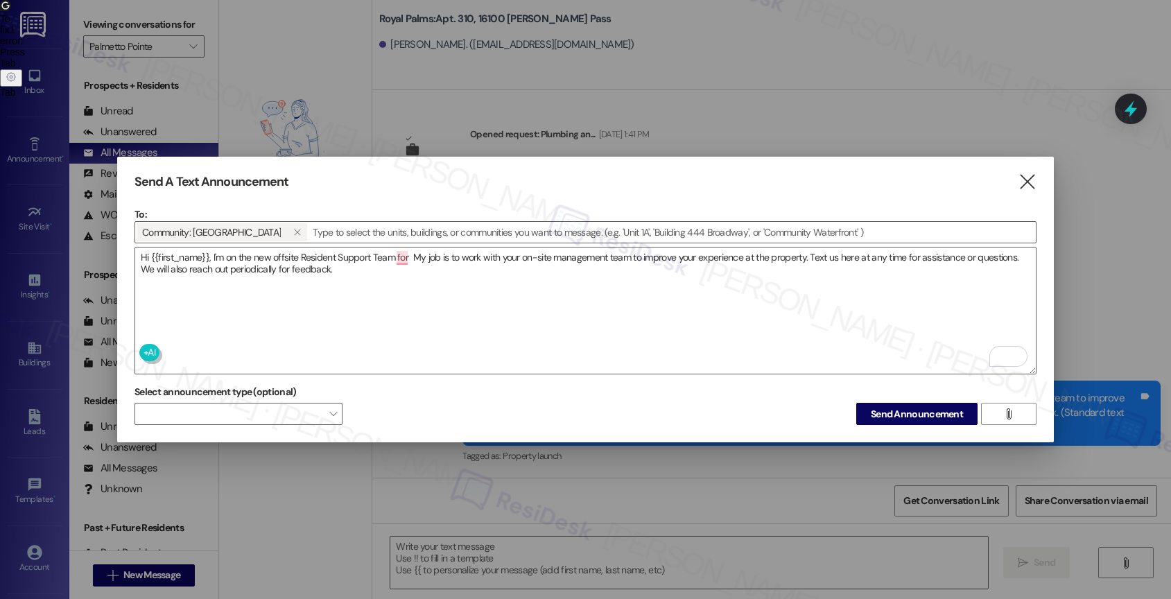 Image resolution: width=1171 pixels, height=599 pixels. What do you see at coordinates (297, 232) in the screenshot?
I see `button: Community: Palmetto Pointe` at bounding box center [297, 232].